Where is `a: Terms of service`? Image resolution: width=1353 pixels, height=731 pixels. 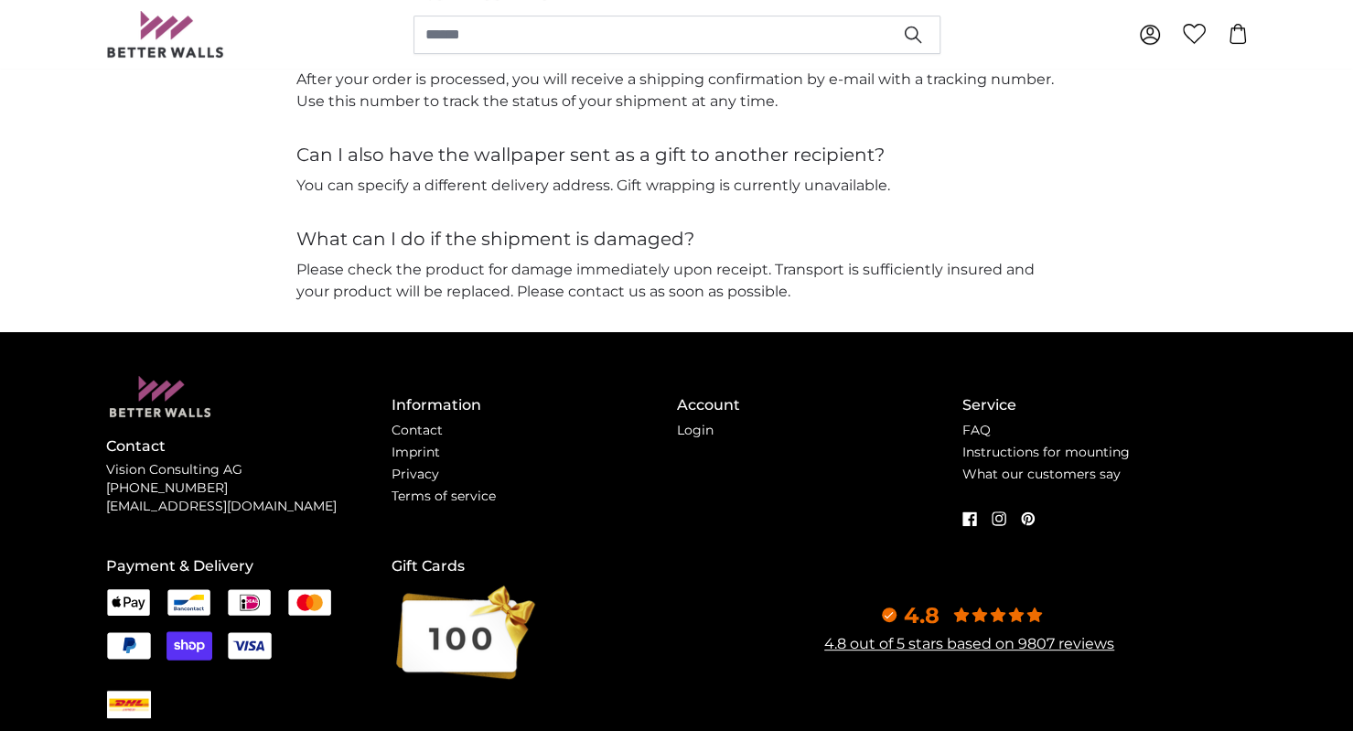
a: Terms of service is located at coordinates (444, 496).